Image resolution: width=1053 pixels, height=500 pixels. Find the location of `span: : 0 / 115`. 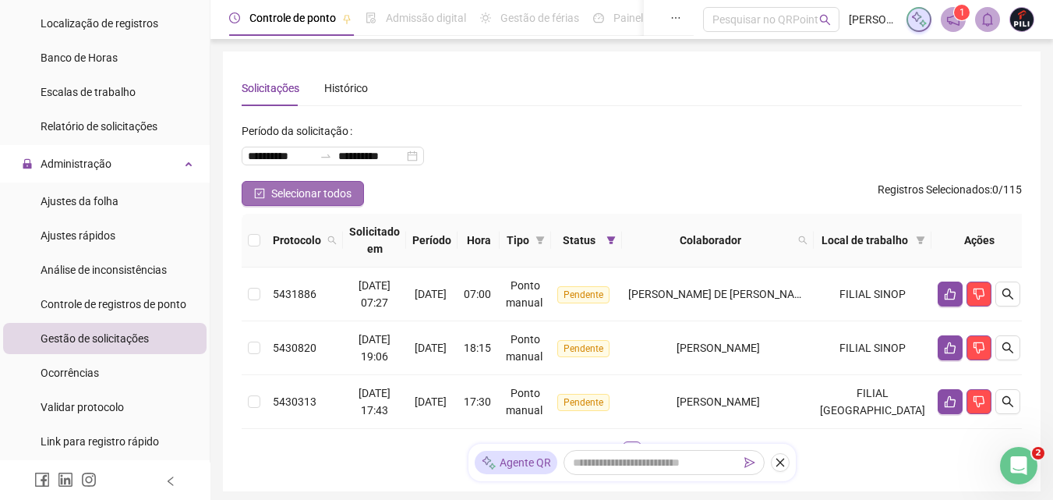

span: : 0 / 115 is located at coordinates (949, 193).